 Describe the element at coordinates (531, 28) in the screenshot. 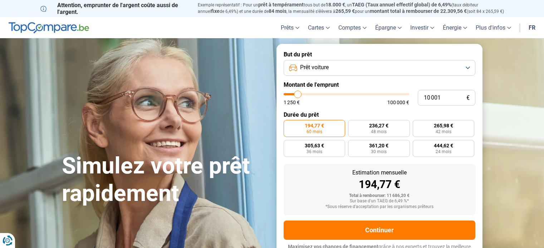

I see `a: fr` at that location.